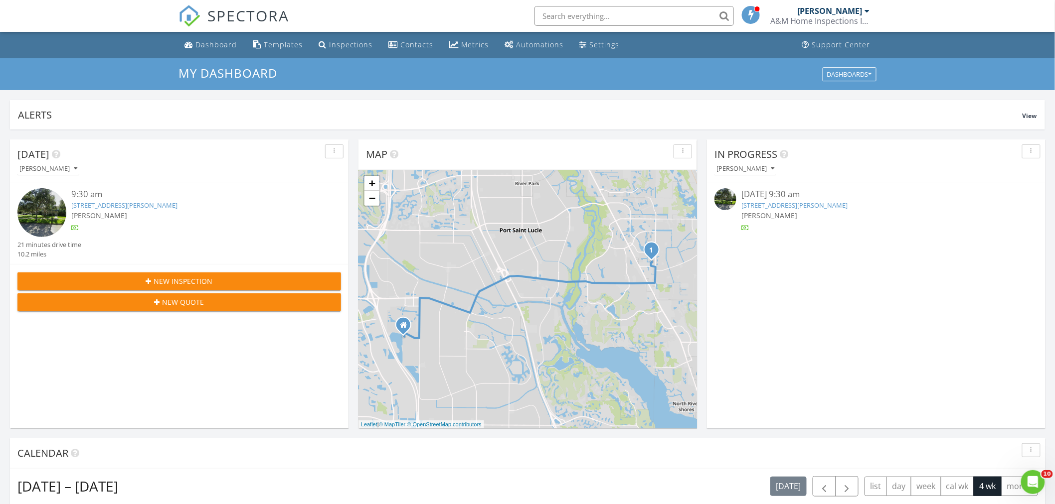 This screenshot has height=504, width=1055. What do you see at coordinates (1047, 475) in the screenshot?
I see `span: 10` at bounding box center [1047, 475].